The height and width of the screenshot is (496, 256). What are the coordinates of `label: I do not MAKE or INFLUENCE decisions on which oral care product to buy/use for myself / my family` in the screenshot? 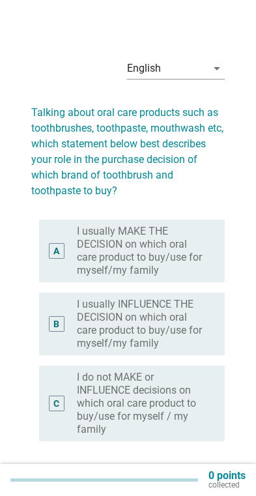 It's located at (140, 403).